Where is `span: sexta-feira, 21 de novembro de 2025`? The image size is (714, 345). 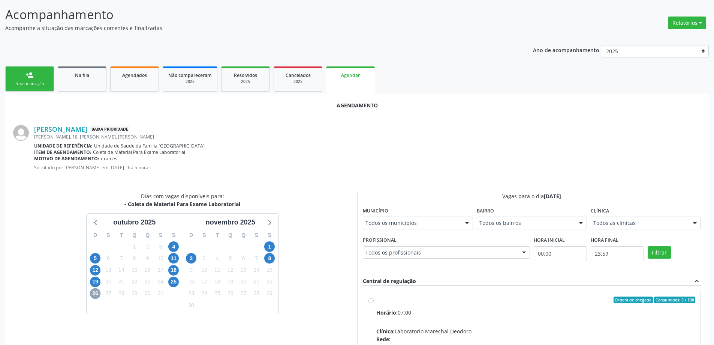
span: sexta-feira, 21 de novembro de 2025 is located at coordinates (256, 282).